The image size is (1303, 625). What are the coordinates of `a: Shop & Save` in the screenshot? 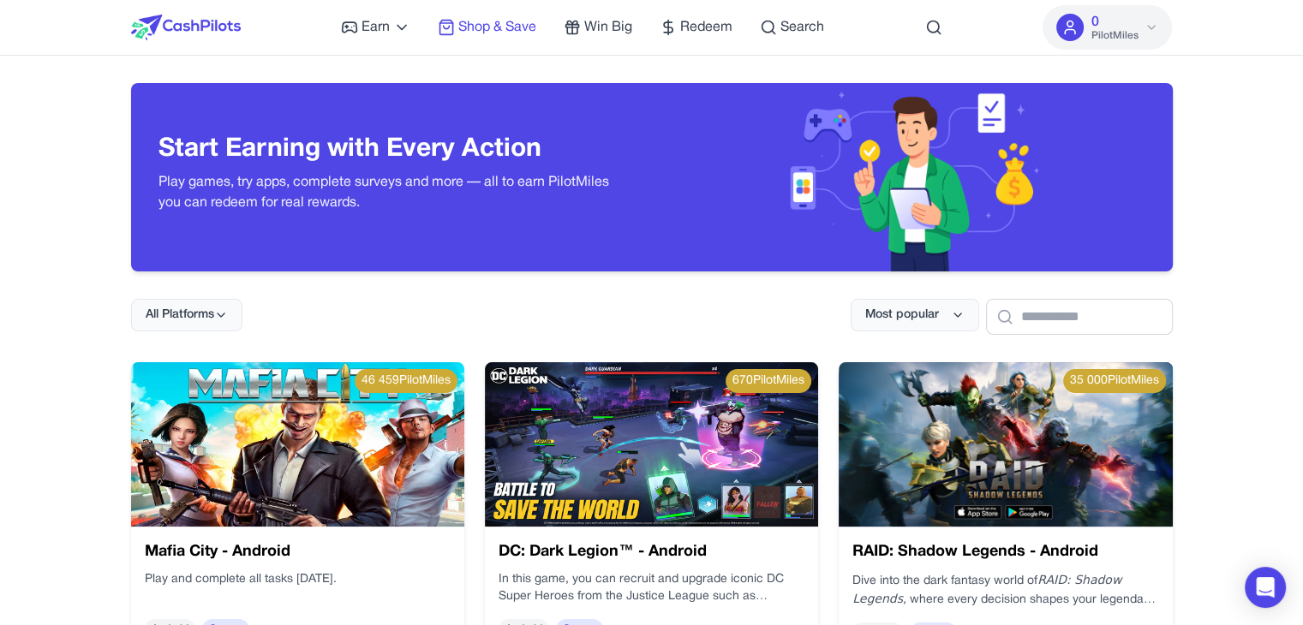 It's located at (487, 27).